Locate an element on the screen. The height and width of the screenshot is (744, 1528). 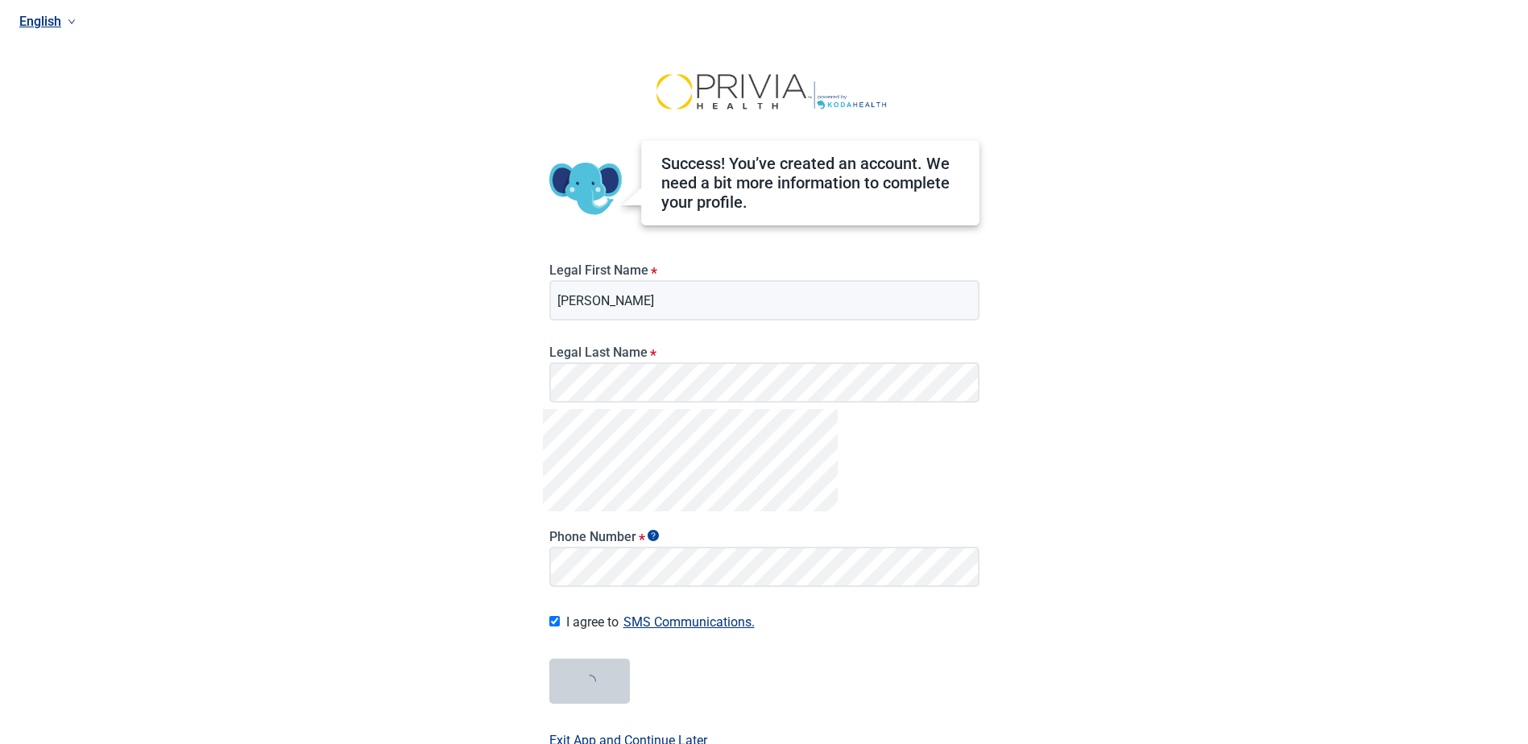
div: Success! You’ve created an account. We need a bit more information to complete your profile. is located at coordinates (811, 183).